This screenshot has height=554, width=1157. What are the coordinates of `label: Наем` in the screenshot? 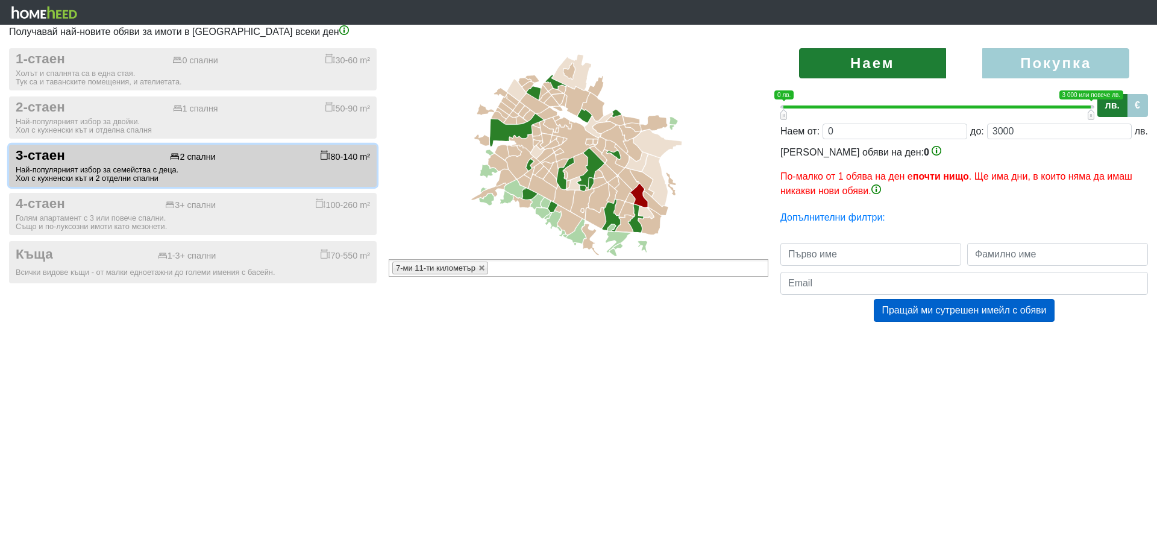 It's located at (873, 63).